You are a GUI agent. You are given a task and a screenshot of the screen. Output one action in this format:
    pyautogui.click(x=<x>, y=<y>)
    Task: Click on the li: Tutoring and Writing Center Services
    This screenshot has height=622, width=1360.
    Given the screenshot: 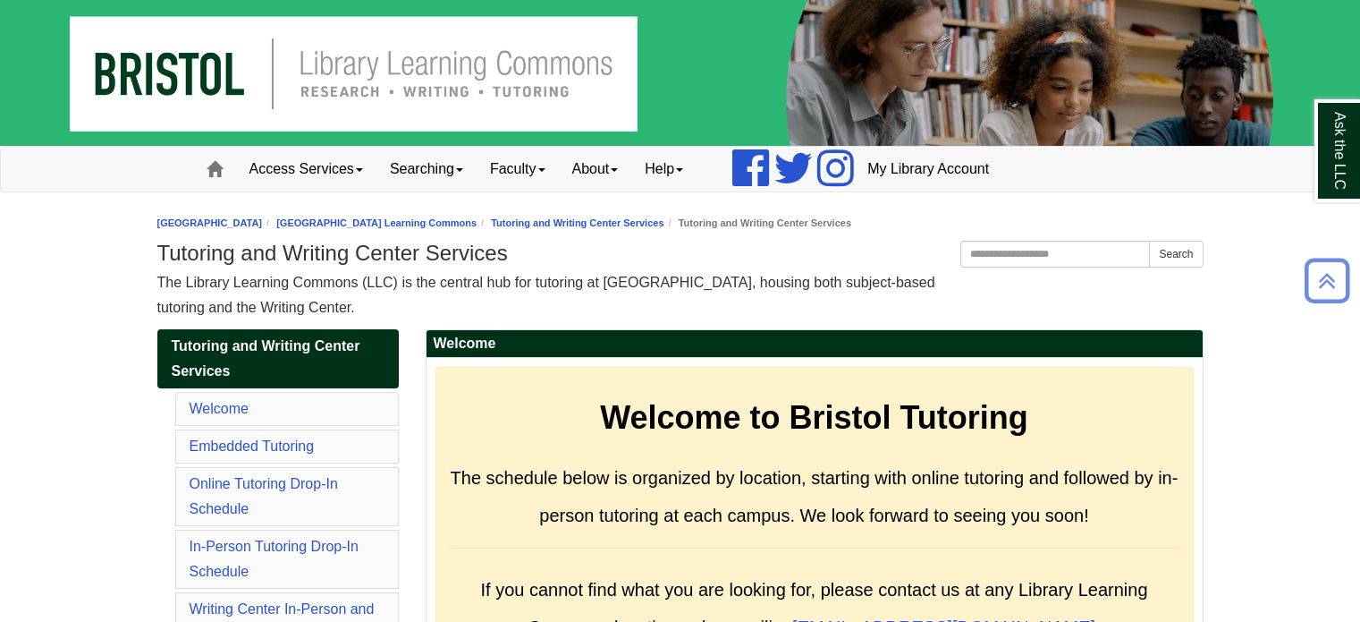 What is the action you would take?
    pyautogui.click(x=757, y=223)
    